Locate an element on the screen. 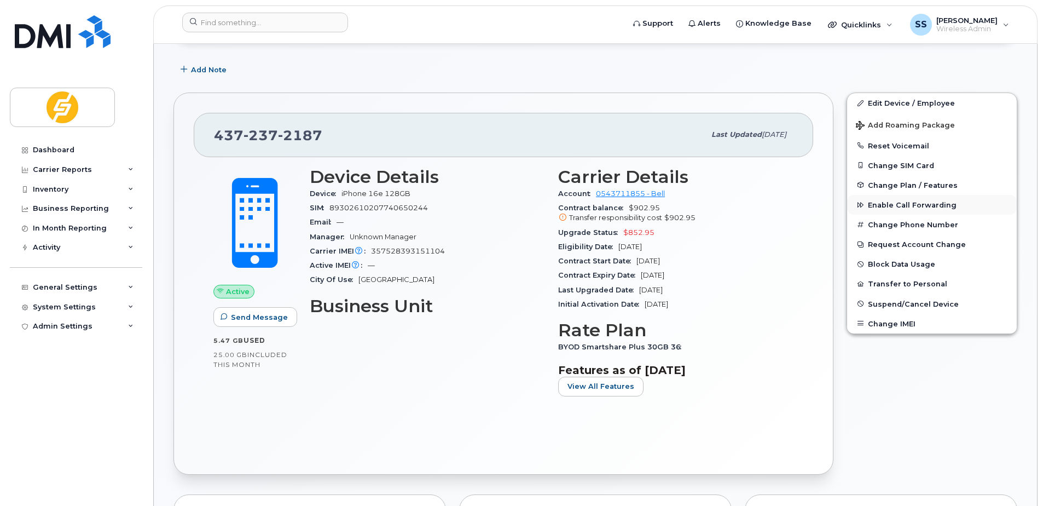 The image size is (1043, 506). a: 0543711855 - Bell is located at coordinates (630, 193).